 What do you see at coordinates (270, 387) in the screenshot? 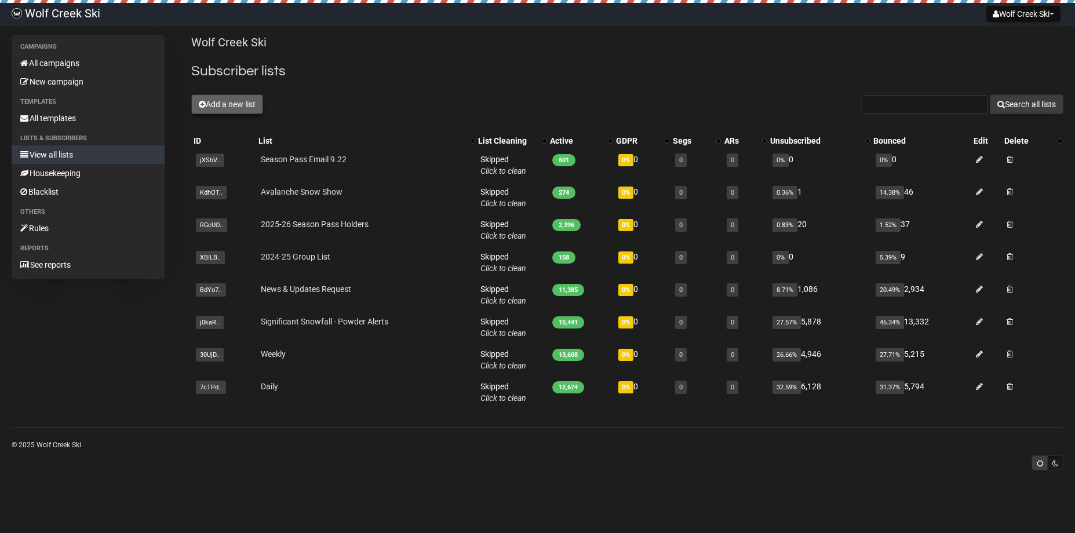
I see `a: Daily` at bounding box center [270, 387].